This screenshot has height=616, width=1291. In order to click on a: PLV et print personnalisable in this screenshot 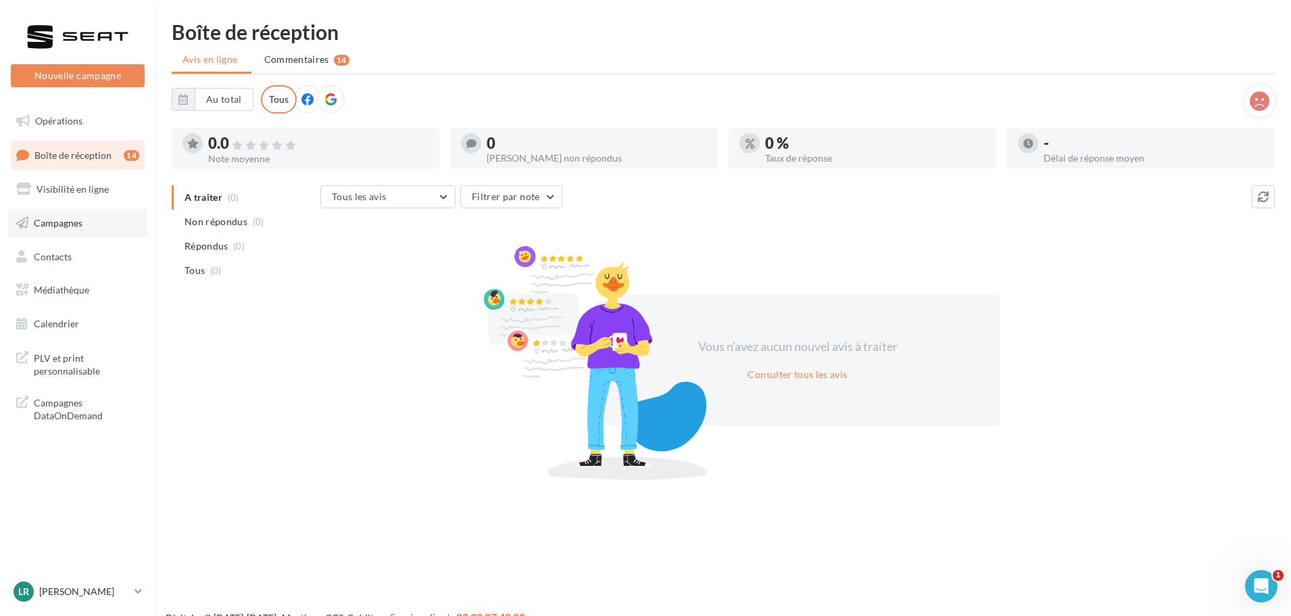, I will do `click(78, 363)`.